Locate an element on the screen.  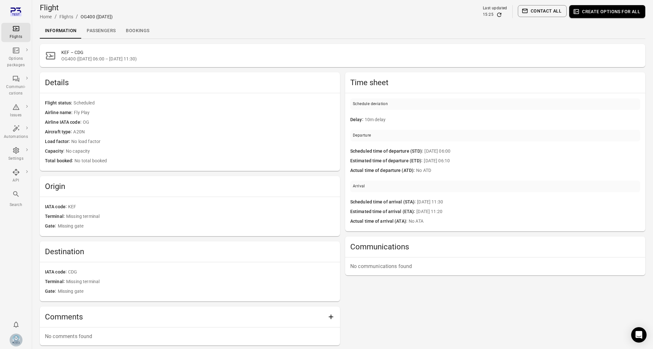
span: Airline IATA code is located at coordinates (64, 122).